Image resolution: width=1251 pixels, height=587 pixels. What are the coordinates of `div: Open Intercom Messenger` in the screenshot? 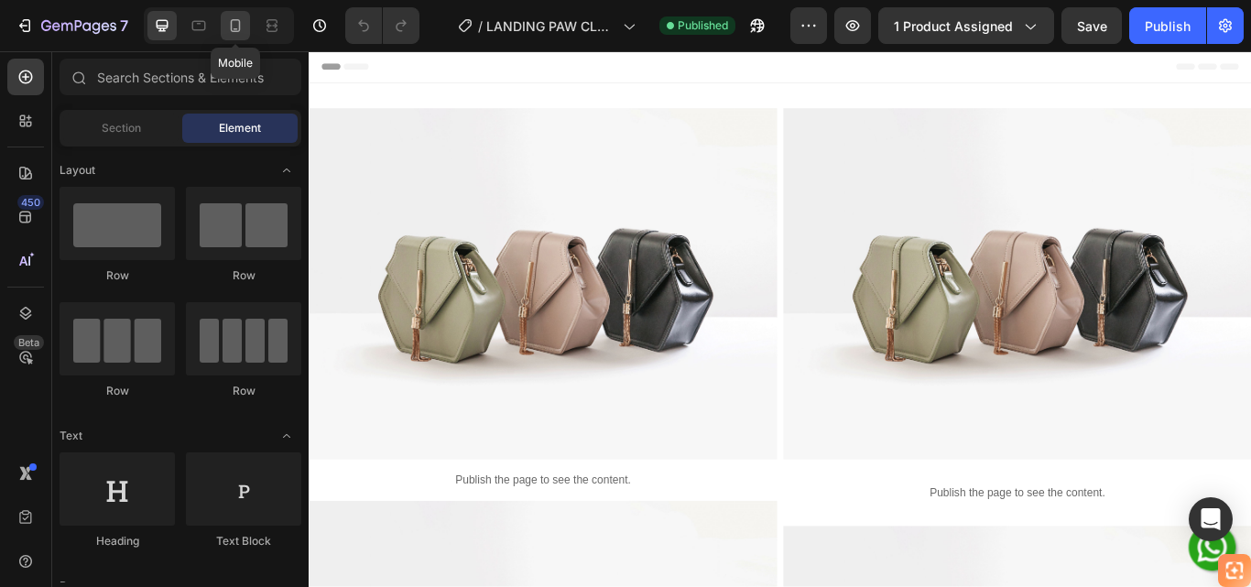 It's located at (1211, 519).